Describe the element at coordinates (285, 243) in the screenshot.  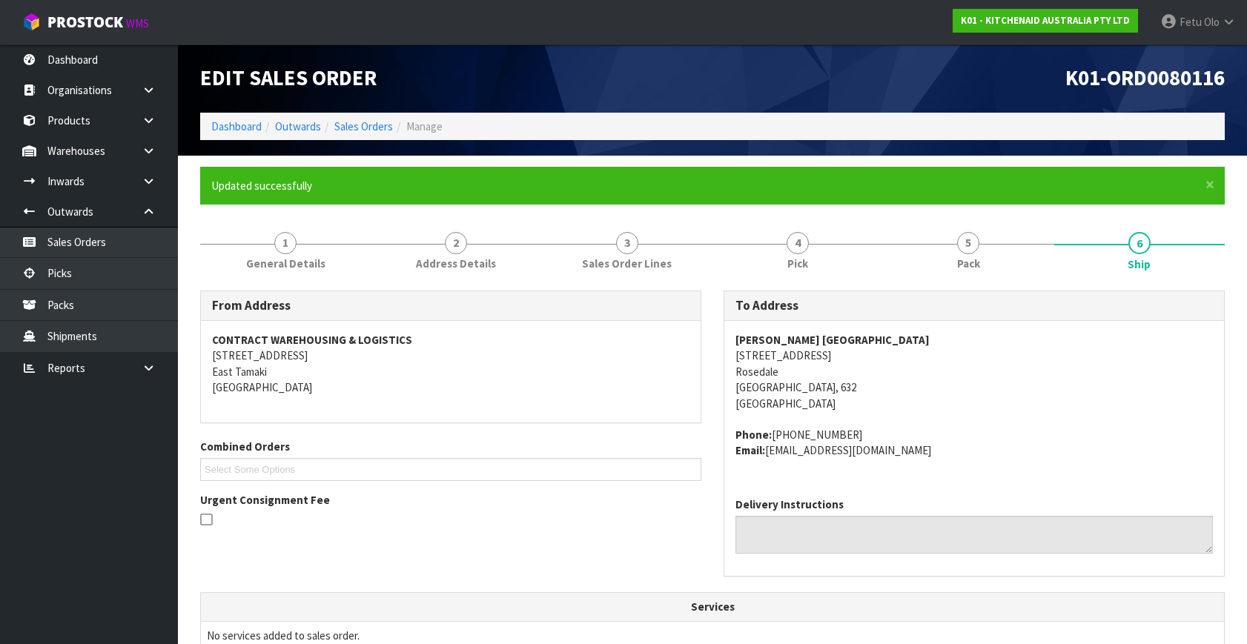
I see `span: 1` at that location.